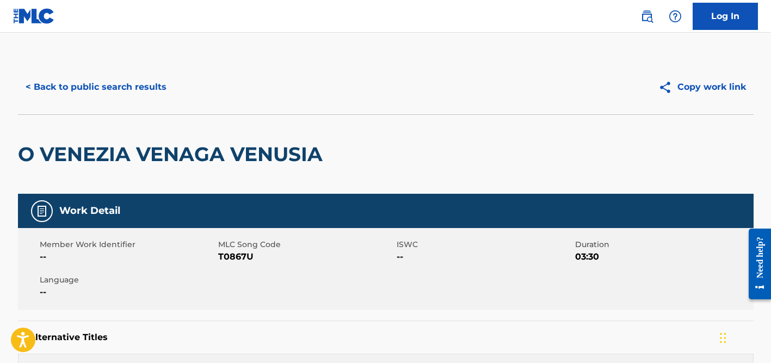  Describe the element at coordinates (42, 211) in the screenshot. I see `img: Work Detail` at that location.